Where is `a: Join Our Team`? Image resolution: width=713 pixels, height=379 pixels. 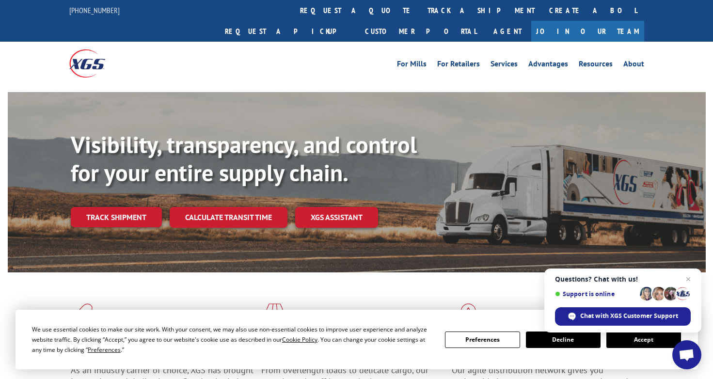
a: Join Our Team is located at coordinates (587, 31).